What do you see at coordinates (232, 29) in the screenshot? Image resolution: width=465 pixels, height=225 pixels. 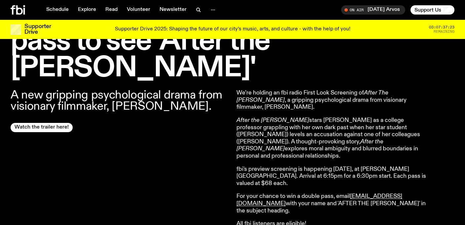 I see `p: Supporter Drive 2025: Shaping the future of our city’s music, arts, and culture - with the help o...` at bounding box center [232, 29].